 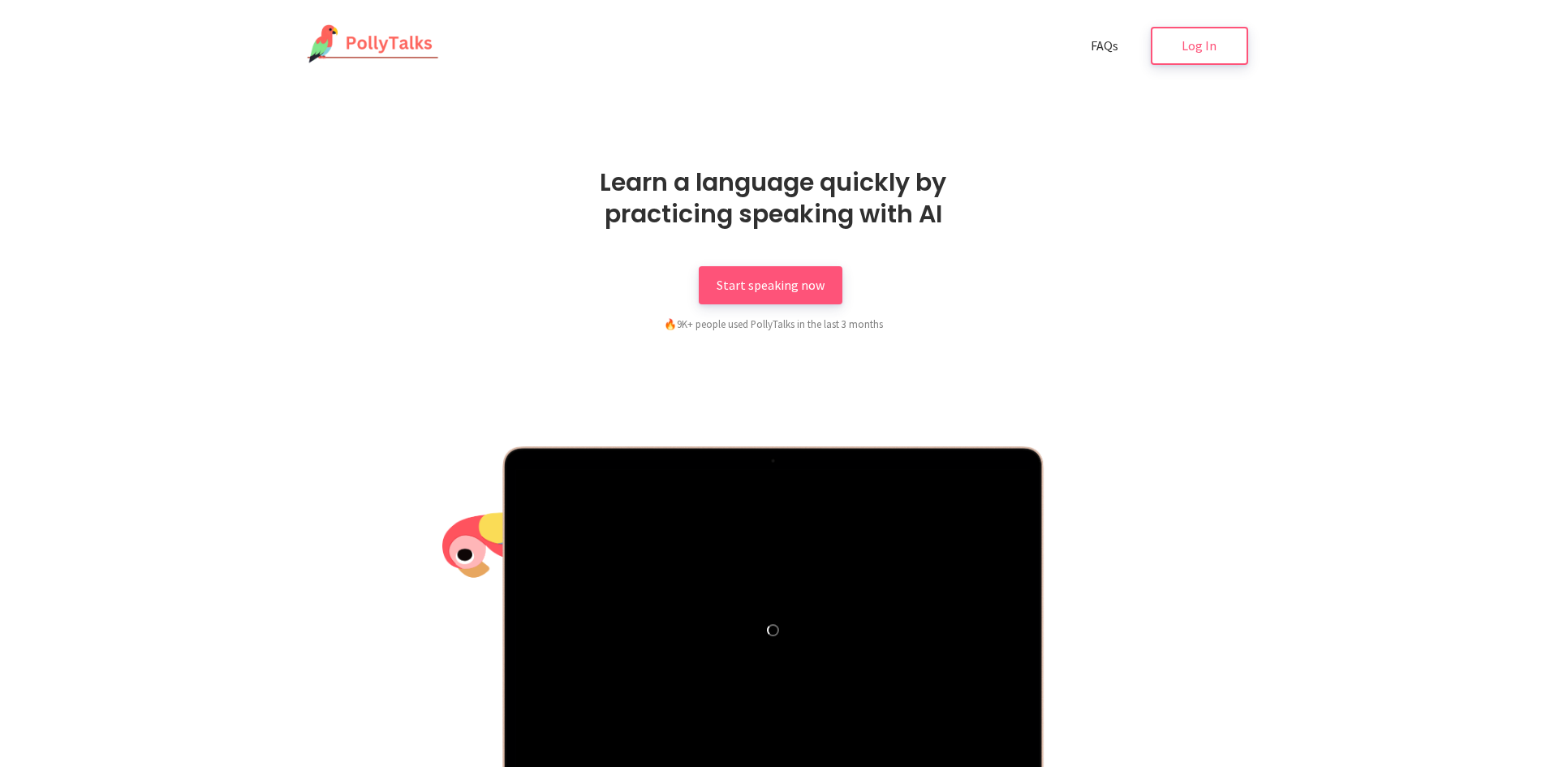 I want to click on img: PollyTalks Logo, so click(x=369, y=45).